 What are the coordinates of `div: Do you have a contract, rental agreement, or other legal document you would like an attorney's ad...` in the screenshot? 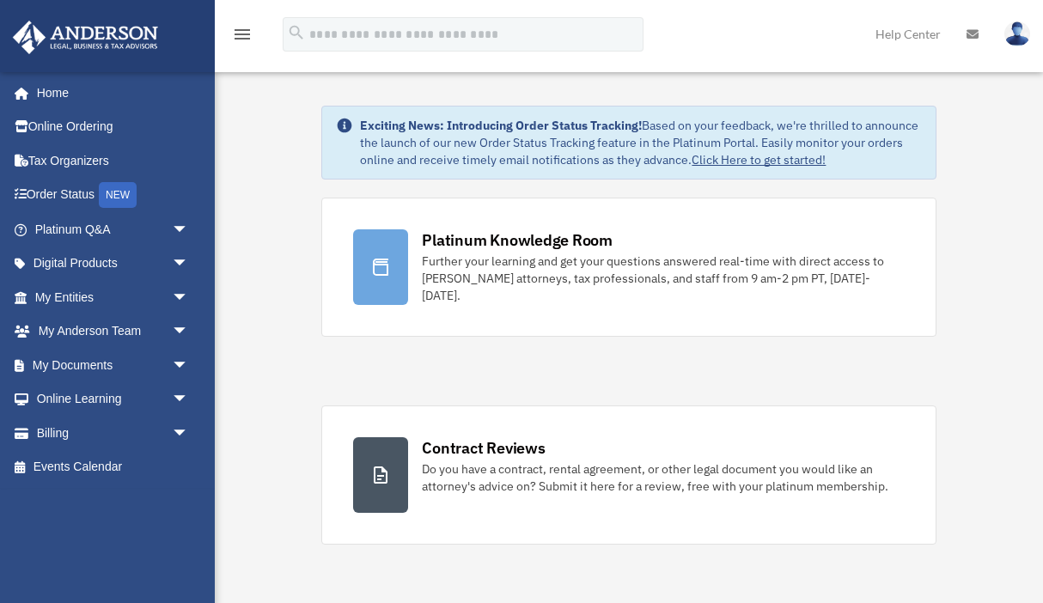 It's located at (662, 478).